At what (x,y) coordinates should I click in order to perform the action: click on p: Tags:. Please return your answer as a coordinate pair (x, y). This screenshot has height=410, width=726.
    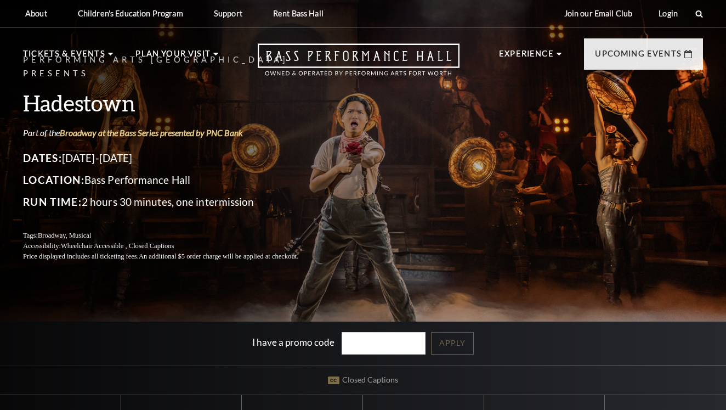
    Looking at the image, I should click on (174, 235).